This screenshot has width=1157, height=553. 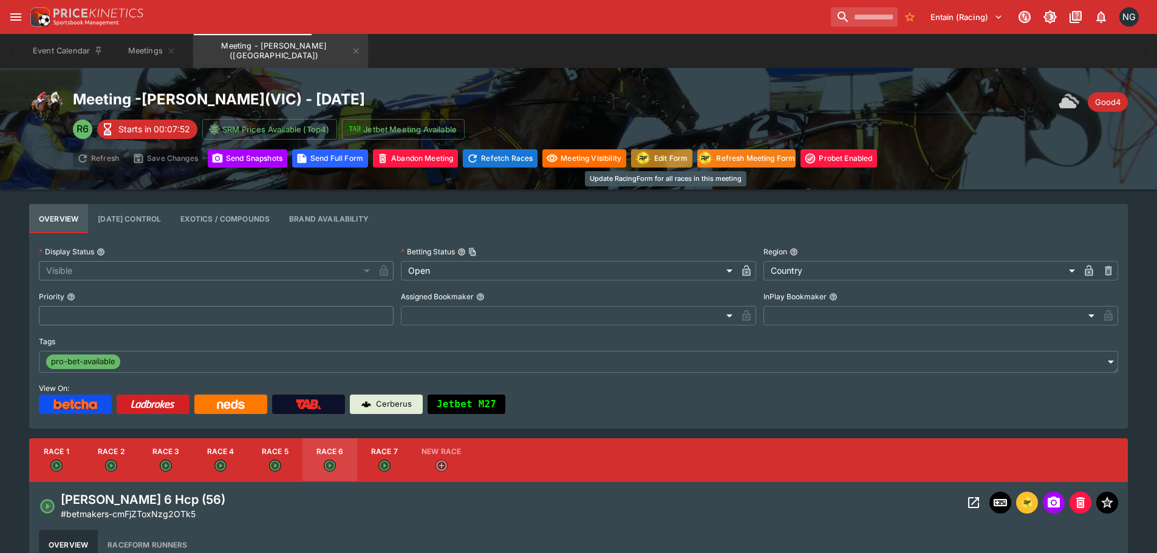 I want to click on button: No Bookmarks, so click(x=910, y=17).